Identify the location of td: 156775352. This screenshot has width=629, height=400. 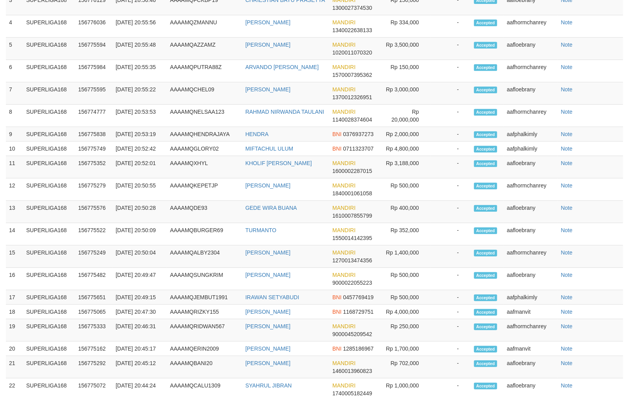
(94, 167).